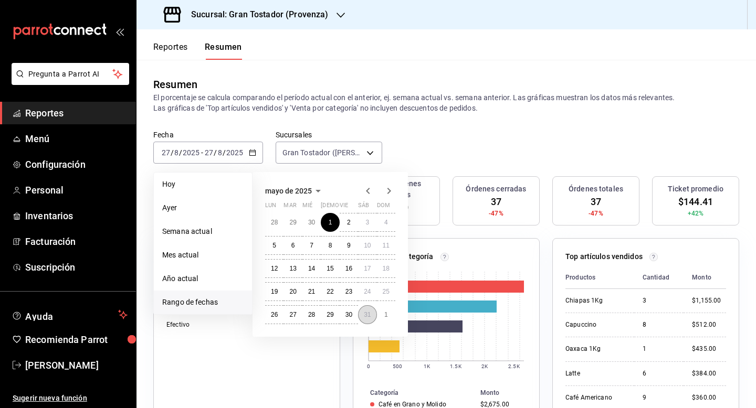  What do you see at coordinates (659, 278) in the screenshot?
I see `th: Cantidad` at bounding box center [659, 278].